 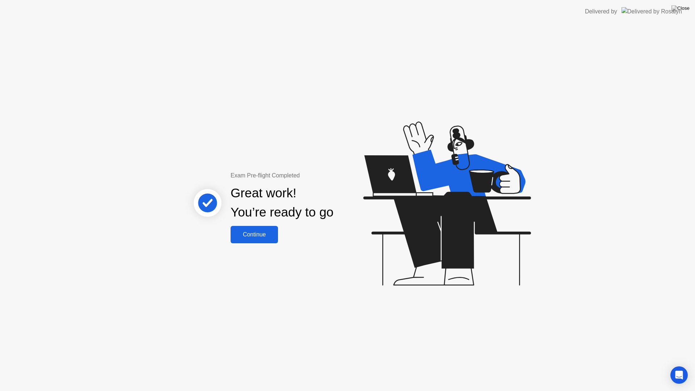 I want to click on button: Continue, so click(x=254, y=235).